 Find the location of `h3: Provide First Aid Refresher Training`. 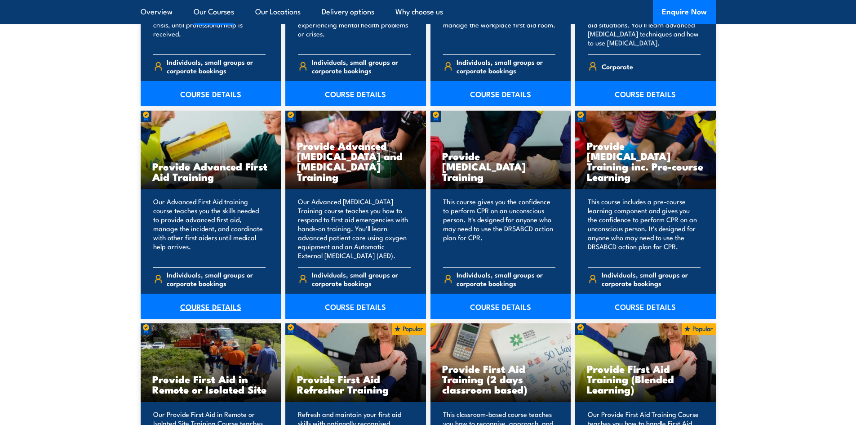

h3: Provide First Aid Refresher Training is located at coordinates (355, 384).